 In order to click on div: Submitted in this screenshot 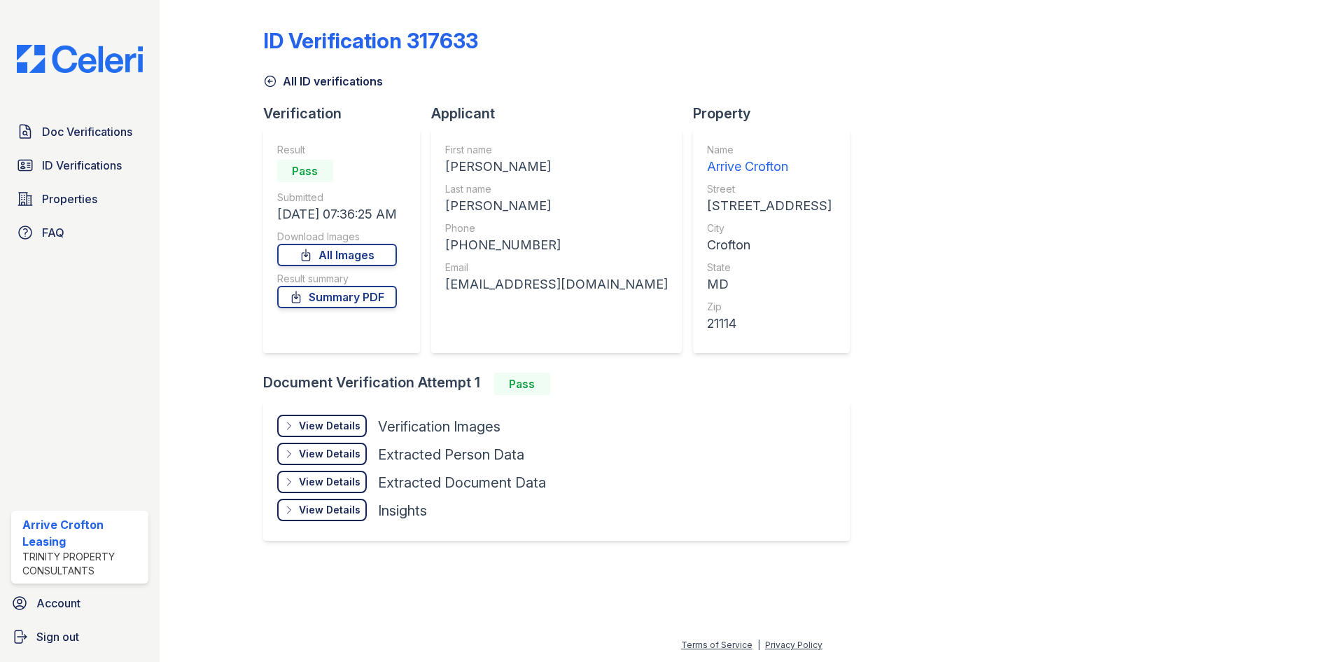, I will do `click(337, 197)`.